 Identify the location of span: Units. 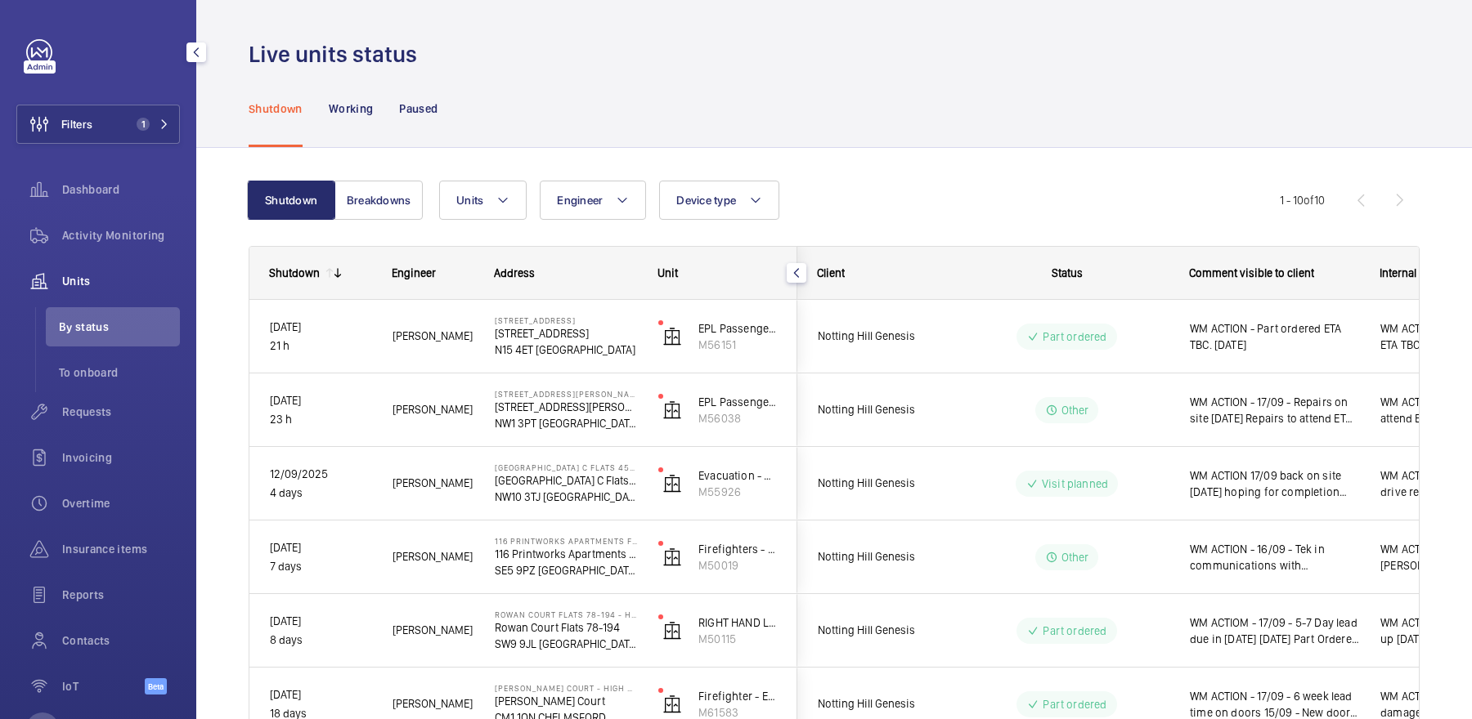
(121, 281).